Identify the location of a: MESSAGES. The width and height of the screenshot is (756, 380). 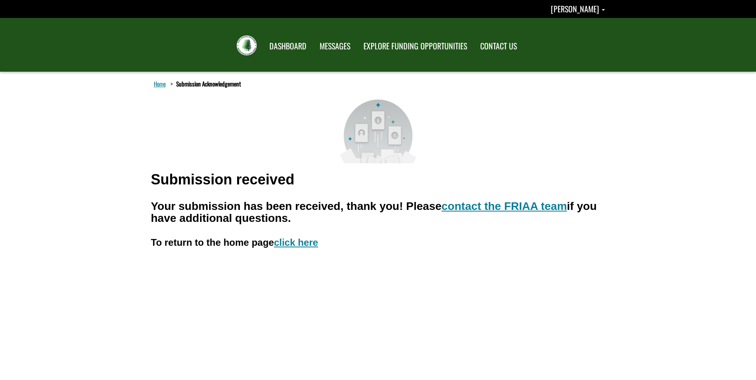
(335, 46).